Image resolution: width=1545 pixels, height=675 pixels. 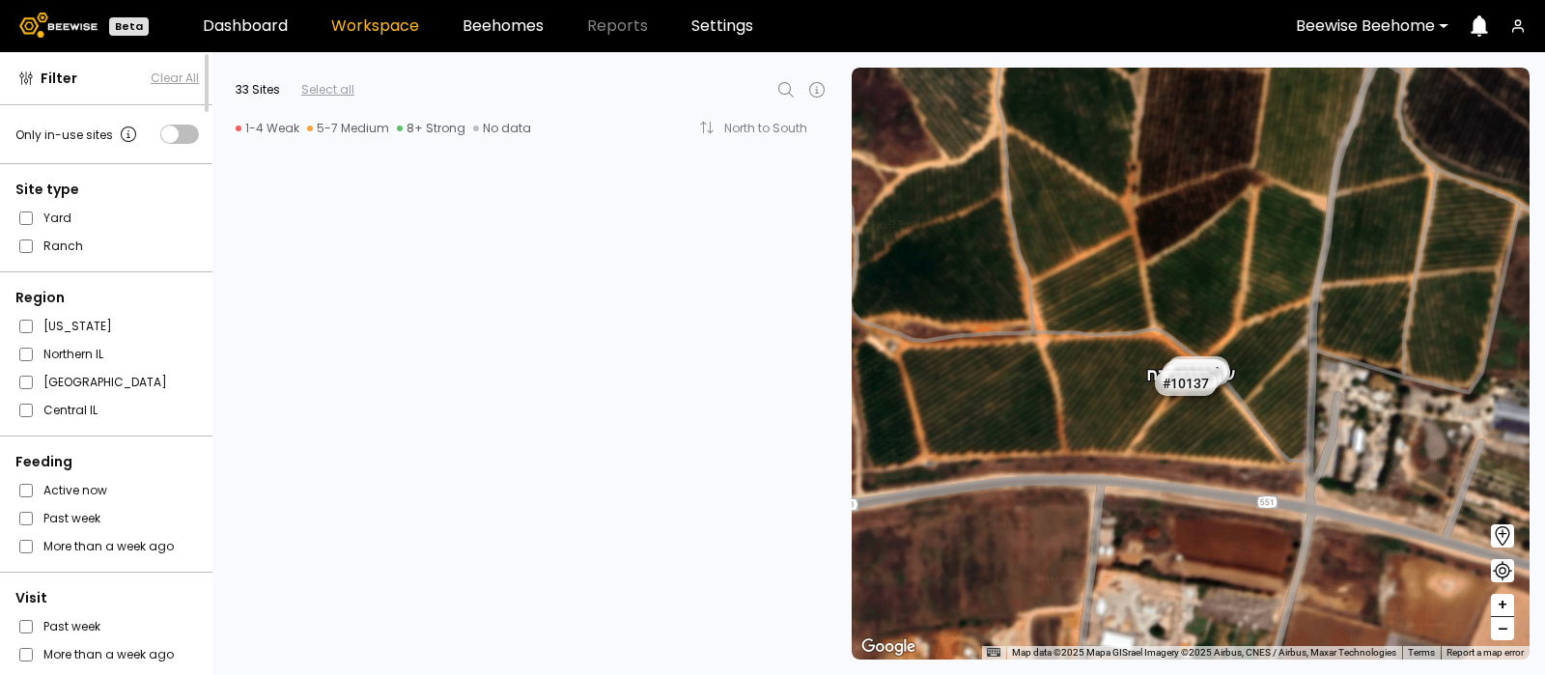 I want to click on a: Workspace, so click(x=375, y=26).